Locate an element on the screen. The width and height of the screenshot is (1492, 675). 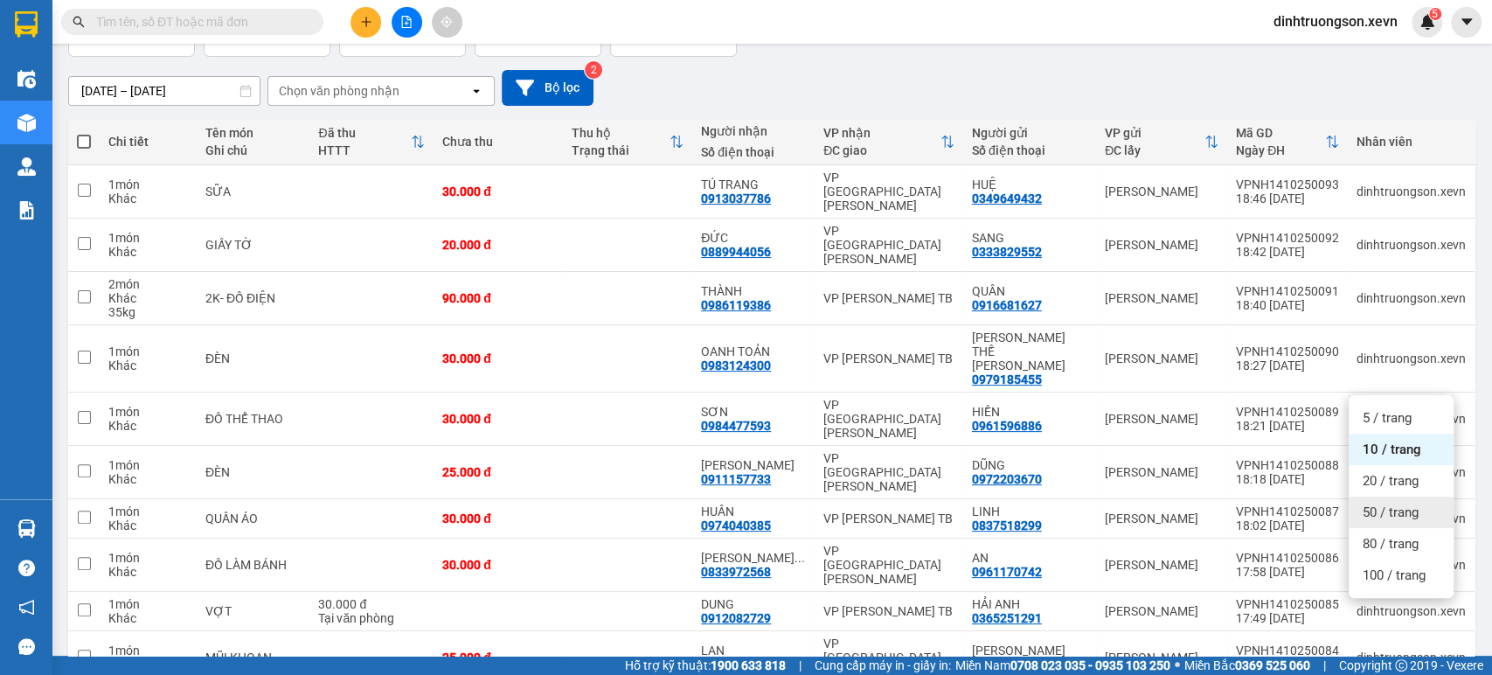
div: 0979185455 is located at coordinates (1007, 379).